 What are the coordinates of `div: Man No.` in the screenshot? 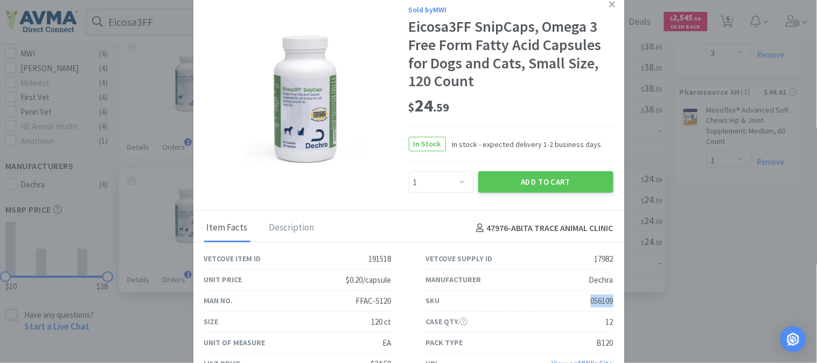 It's located at (219, 300).